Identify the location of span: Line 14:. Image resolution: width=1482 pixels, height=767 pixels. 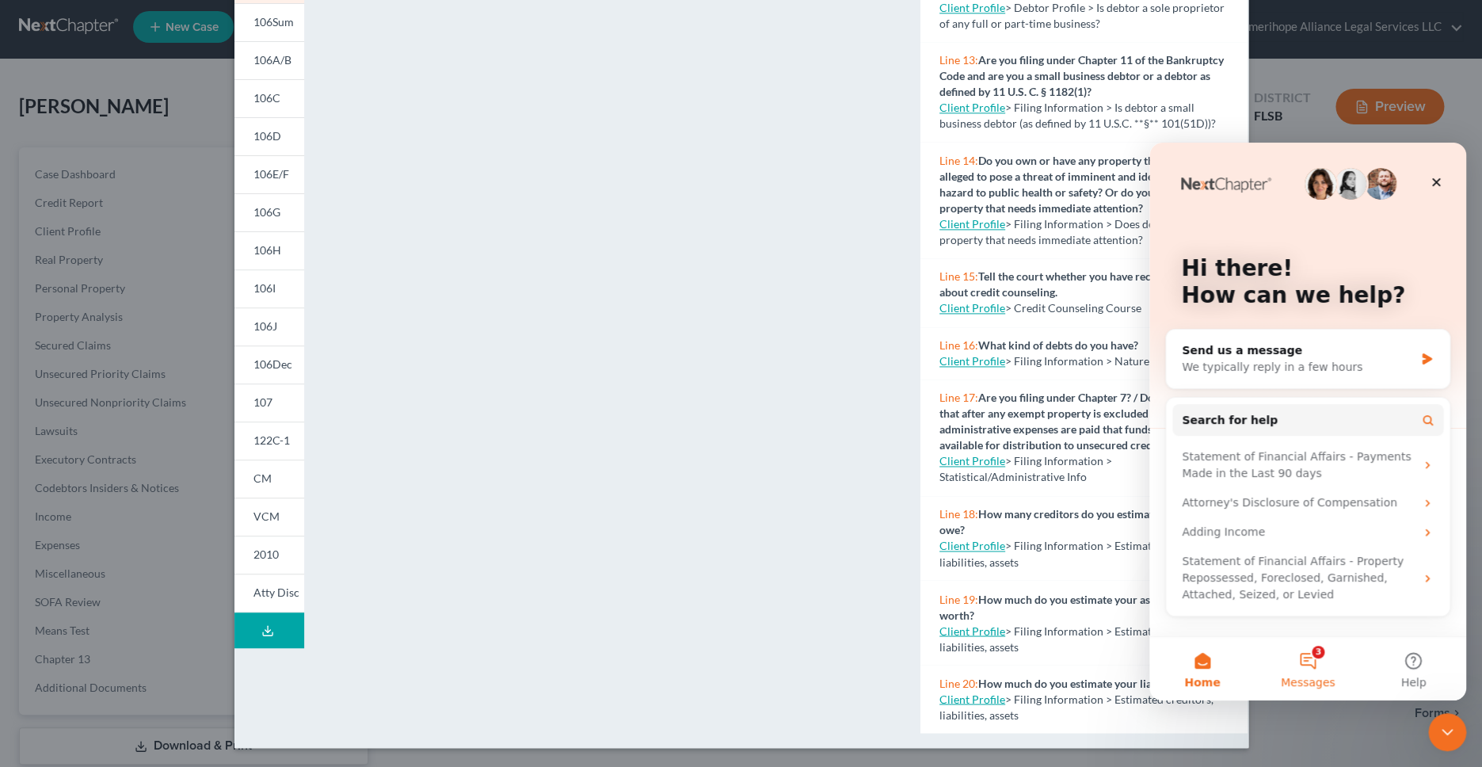
(958, 160).